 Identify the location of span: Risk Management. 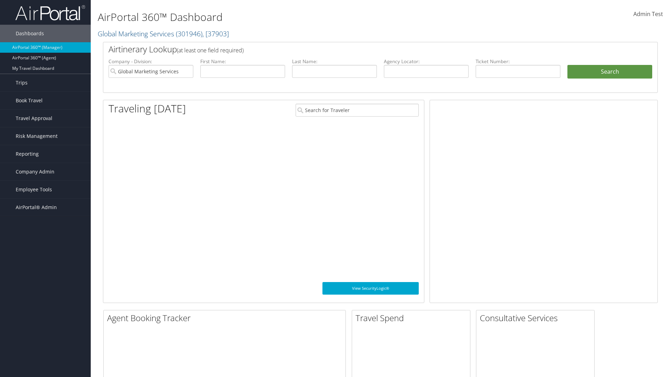
(37, 136).